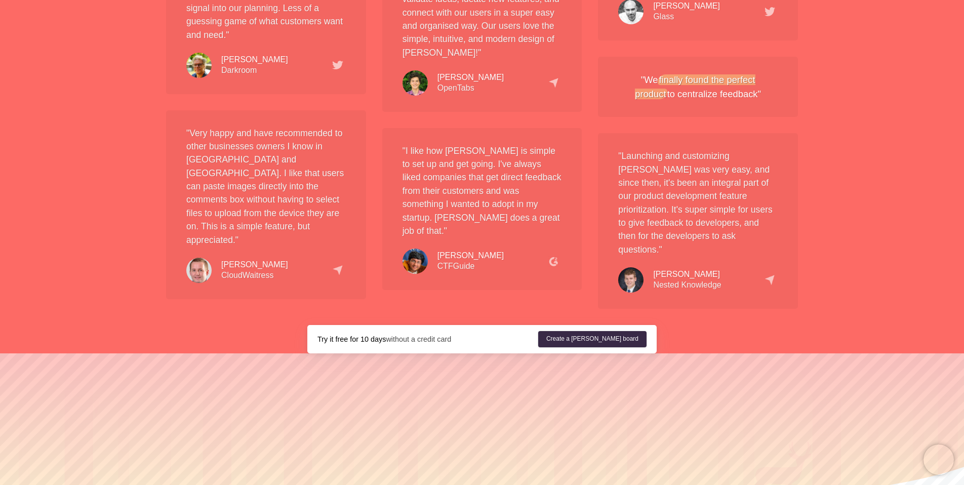  What do you see at coordinates (255, 65) in the screenshot?
I see `div: Darkroom` at bounding box center [255, 65].